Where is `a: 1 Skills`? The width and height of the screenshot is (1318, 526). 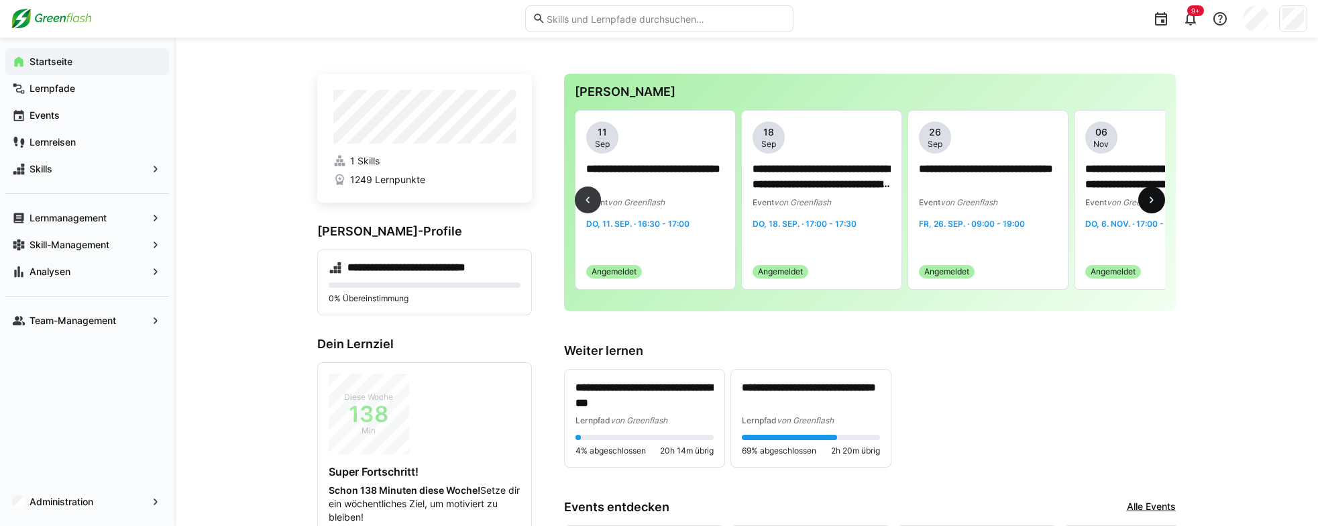 a: 1 Skills is located at coordinates (425, 161).